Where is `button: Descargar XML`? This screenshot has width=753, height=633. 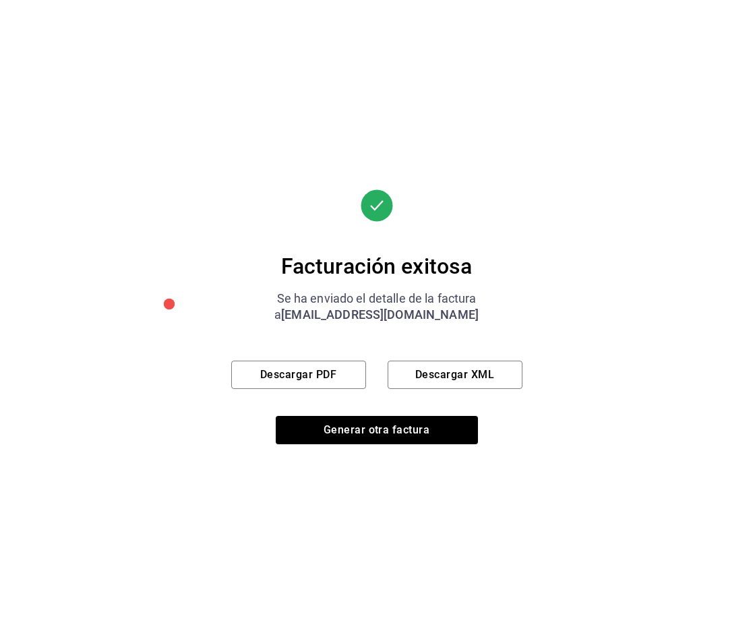 button: Descargar XML is located at coordinates (455, 375).